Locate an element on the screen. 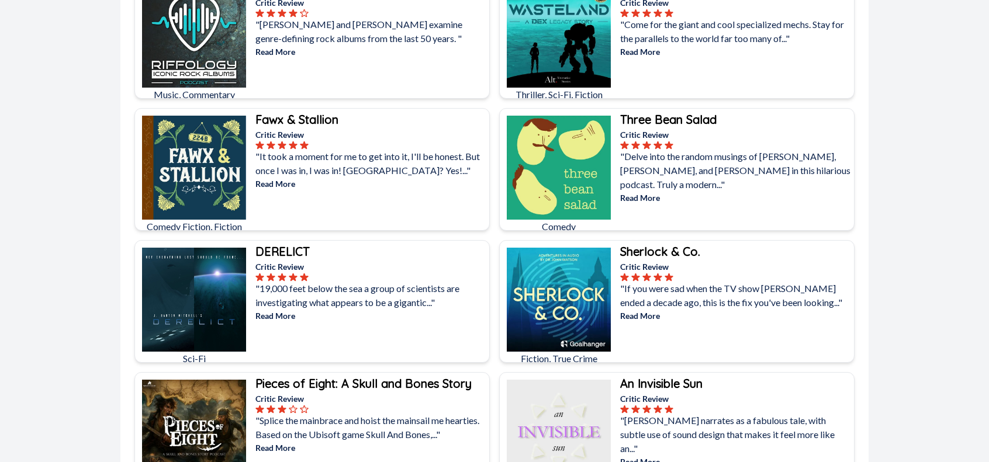  p: "Splice the mainbrace and hoist the mainsail me hearties. Based on the Ubisoft game Skull And Bon... is located at coordinates (371, 428).